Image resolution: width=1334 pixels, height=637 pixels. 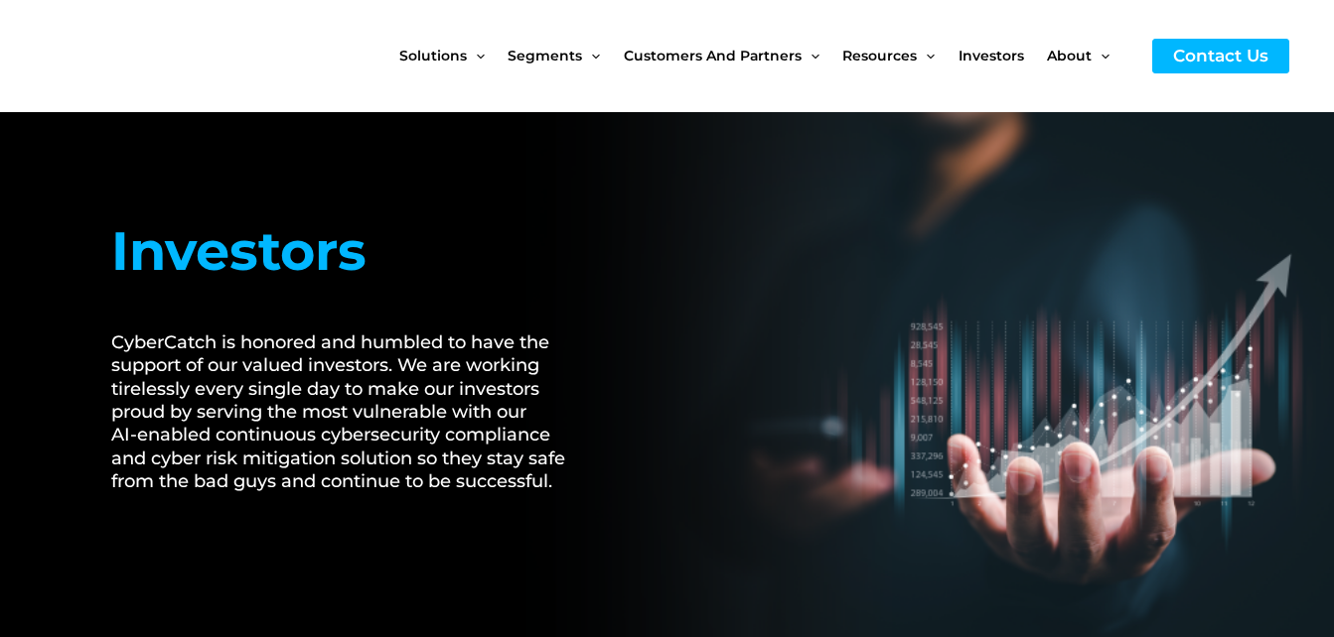 What do you see at coordinates (544, 56) in the screenshot?
I see `span: Segments` at bounding box center [544, 56].